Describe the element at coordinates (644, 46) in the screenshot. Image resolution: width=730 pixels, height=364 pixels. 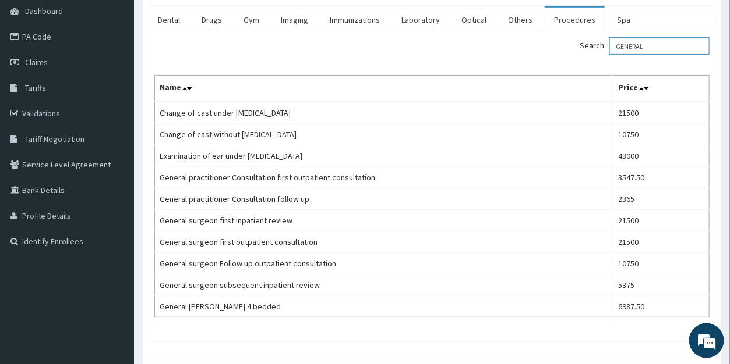
I see `label: Search:` at that location.